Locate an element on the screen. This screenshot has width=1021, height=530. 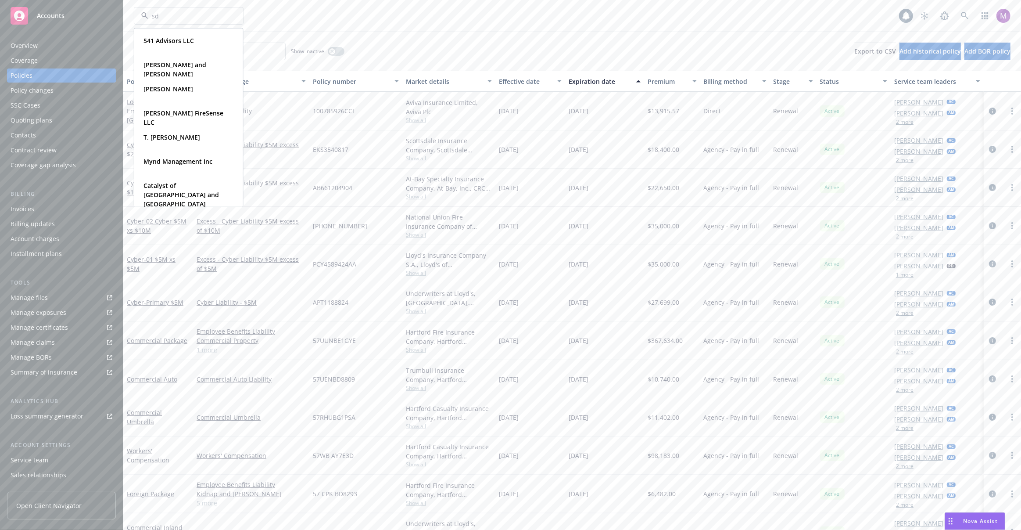
div: Contract review is located at coordinates (33, 150).